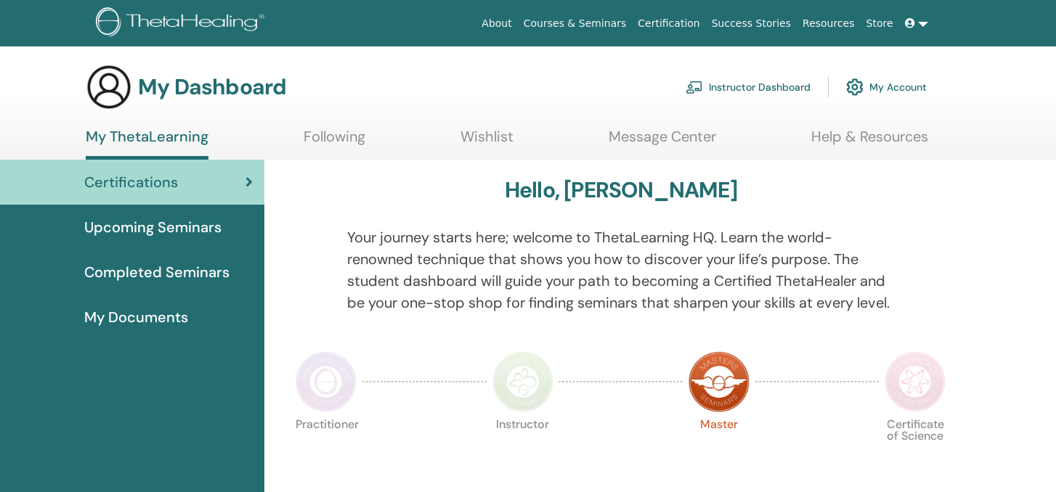 This screenshot has height=492, width=1056. Describe the element at coordinates (869, 142) in the screenshot. I see `a: Help & Resources` at that location.